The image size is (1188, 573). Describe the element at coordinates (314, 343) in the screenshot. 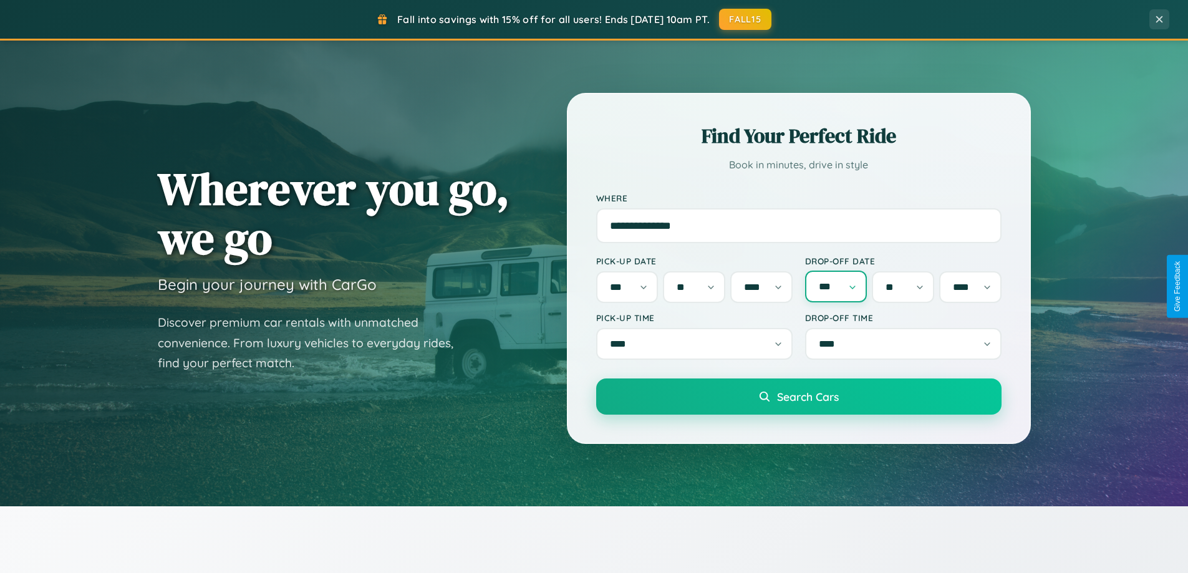

I see `p: Discover premium car rentals with unmatched convenience. From luxury vehicles to everyday rides, ...` at that location.